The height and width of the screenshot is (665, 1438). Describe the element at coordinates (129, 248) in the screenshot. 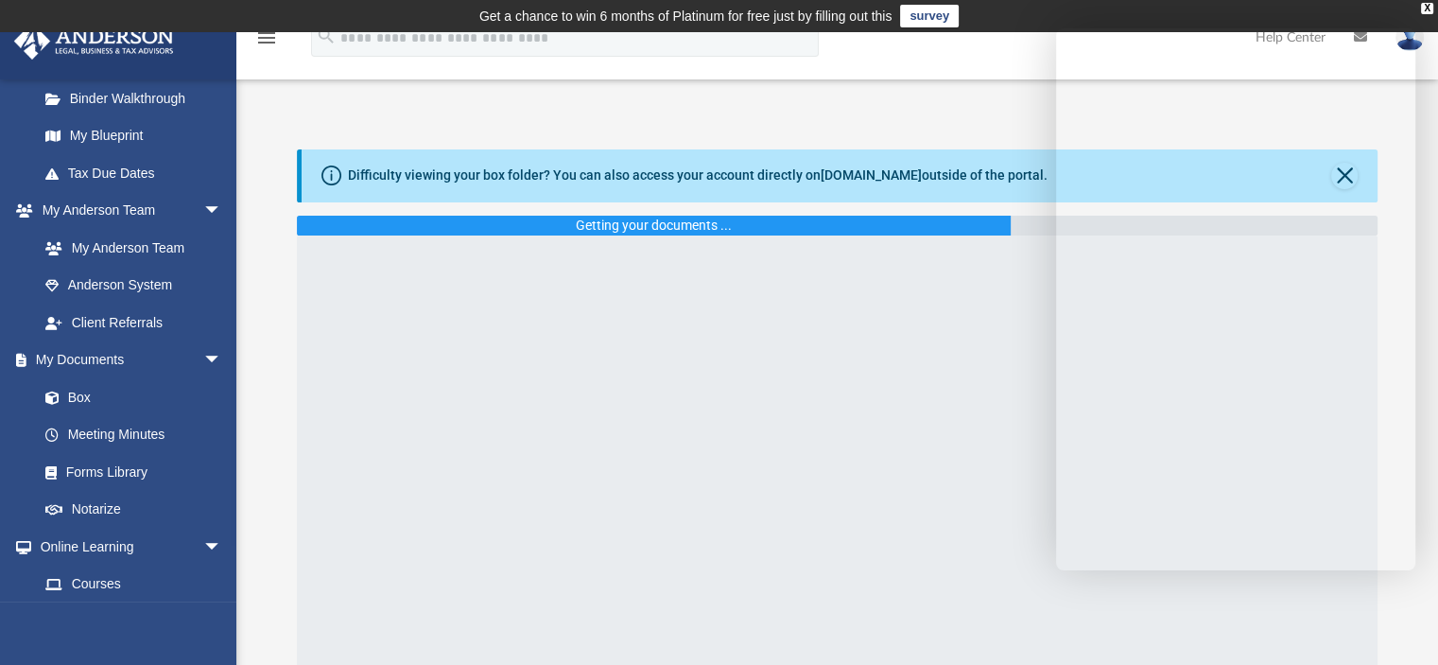

I see `a: My Anderson Team` at that location.